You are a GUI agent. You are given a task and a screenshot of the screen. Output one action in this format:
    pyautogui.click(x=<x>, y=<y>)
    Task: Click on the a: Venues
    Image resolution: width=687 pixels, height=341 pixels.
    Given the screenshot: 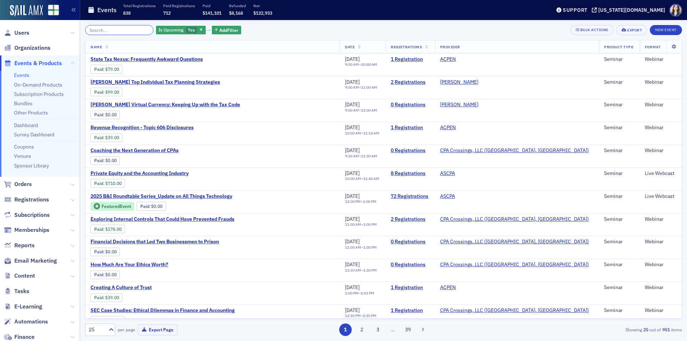 What is the action you would take?
    pyautogui.click(x=23, y=156)
    